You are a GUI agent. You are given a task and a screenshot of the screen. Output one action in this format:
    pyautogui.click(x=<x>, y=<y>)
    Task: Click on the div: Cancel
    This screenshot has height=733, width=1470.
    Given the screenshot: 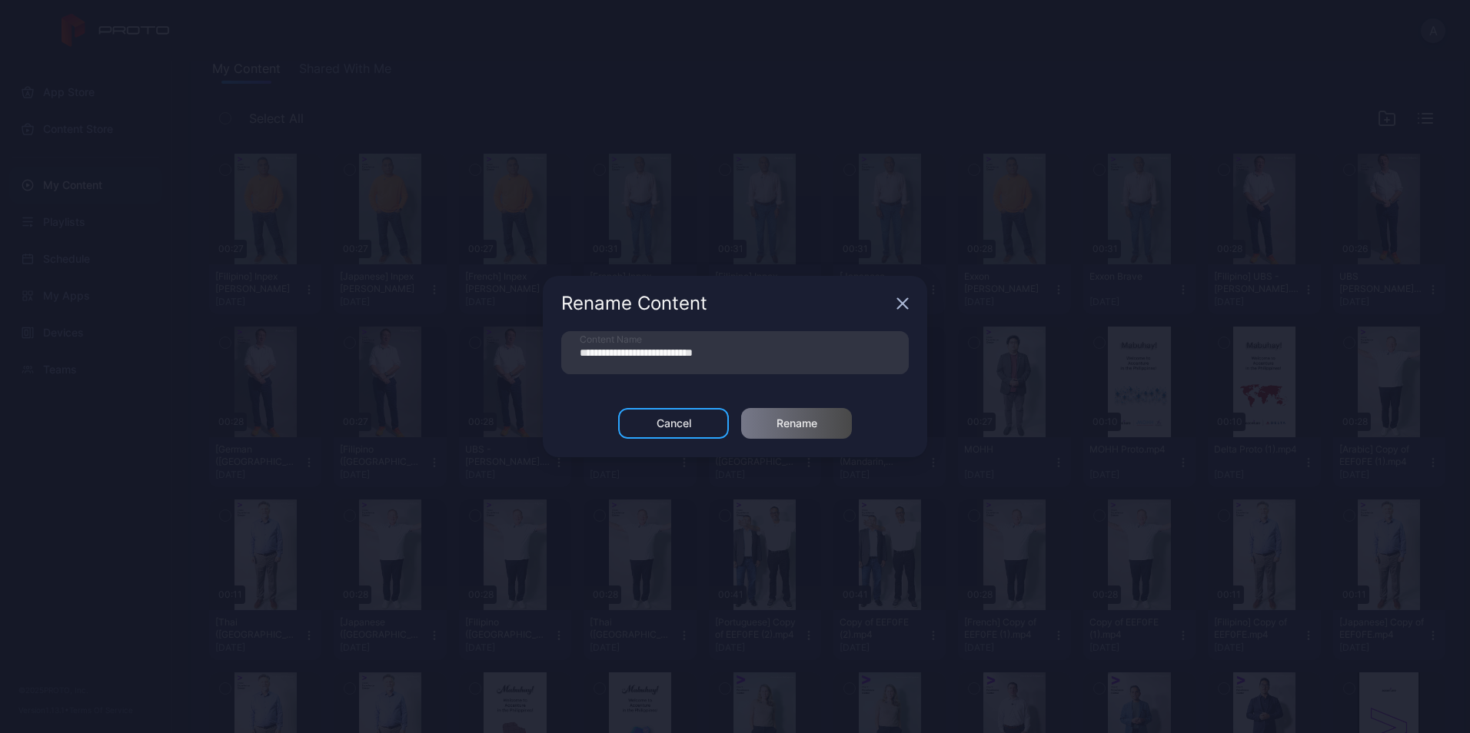 What is the action you would take?
    pyautogui.click(x=673, y=423)
    